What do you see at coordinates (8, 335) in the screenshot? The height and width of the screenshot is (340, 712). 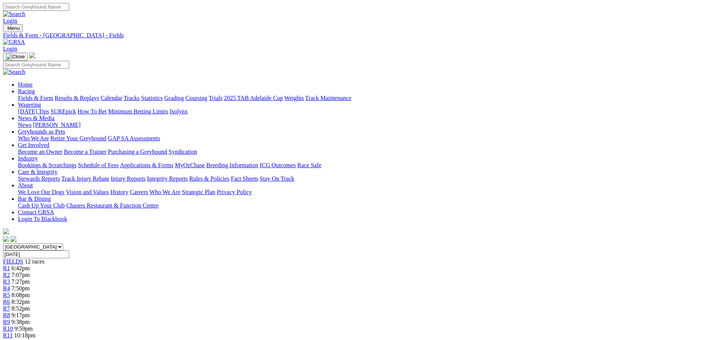 I see `a: R11` at bounding box center [8, 335].